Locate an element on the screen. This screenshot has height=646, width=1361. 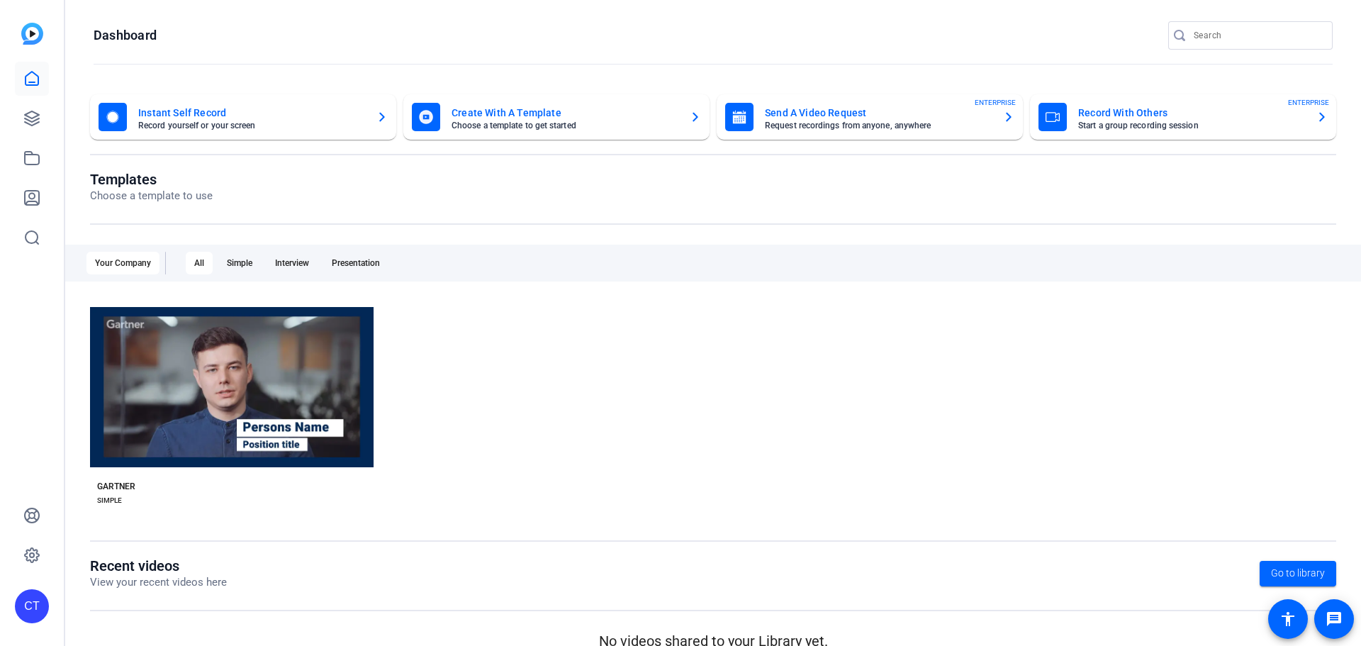
h1: Recent videos is located at coordinates (158, 566).